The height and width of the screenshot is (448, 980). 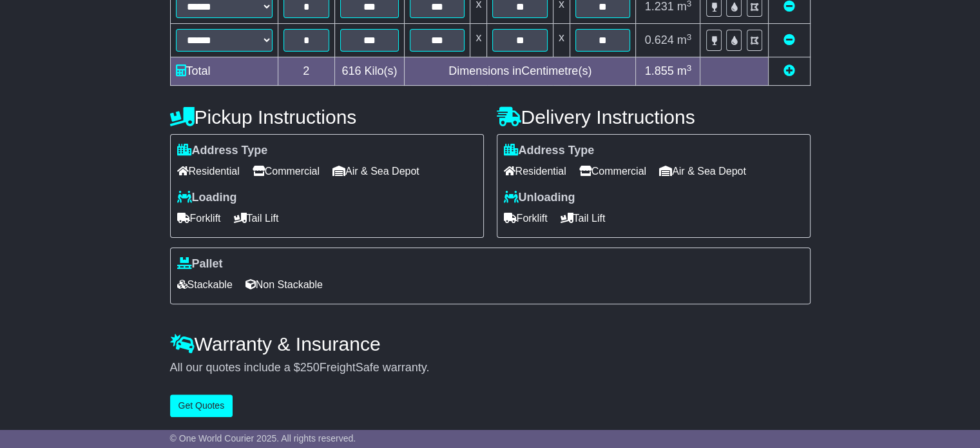 What do you see at coordinates (310, 367) in the screenshot?
I see `span: 250` at bounding box center [310, 367].